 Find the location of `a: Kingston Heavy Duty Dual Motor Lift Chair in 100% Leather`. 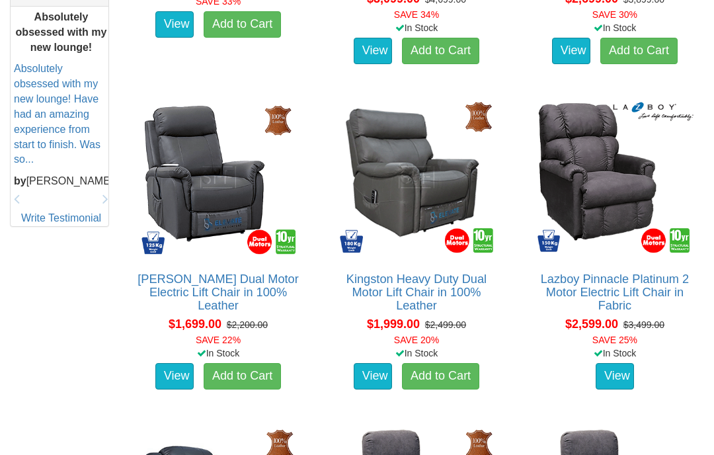

a: Kingston Heavy Duty Dual Motor Lift Chair in 100% Leather is located at coordinates (417, 292).